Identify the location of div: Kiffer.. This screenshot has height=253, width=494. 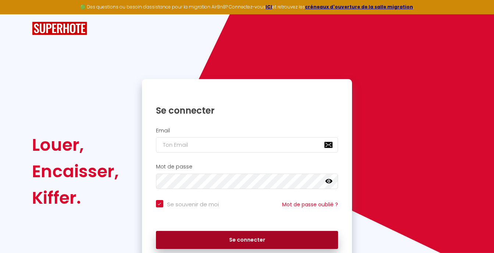
(75, 198).